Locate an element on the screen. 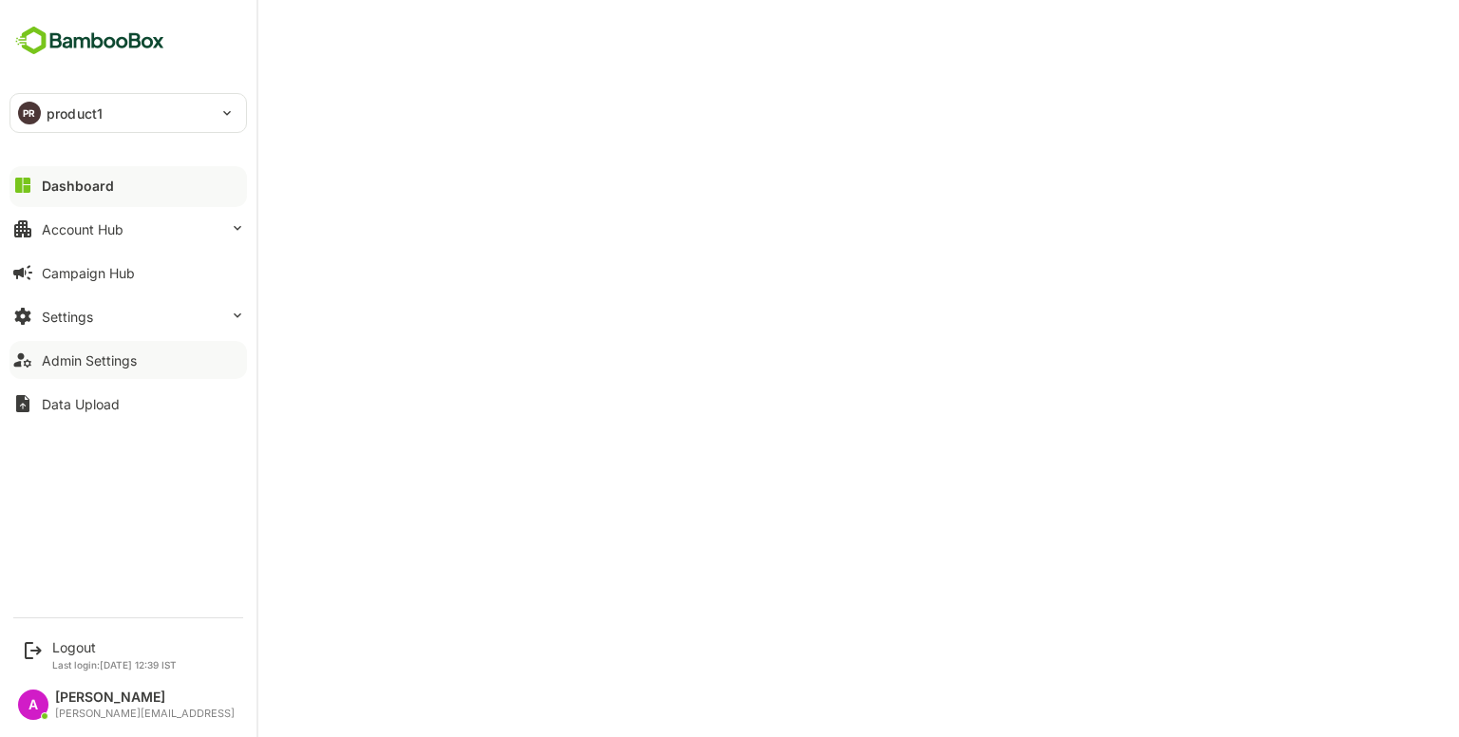 The image size is (1459, 737). p: product1 is located at coordinates (74, 113).